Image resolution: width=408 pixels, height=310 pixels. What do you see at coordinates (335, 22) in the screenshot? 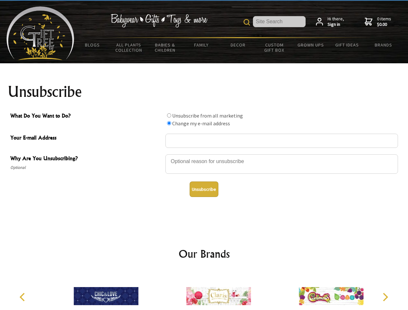
I see `span: Hi there,` at bounding box center [335, 22].